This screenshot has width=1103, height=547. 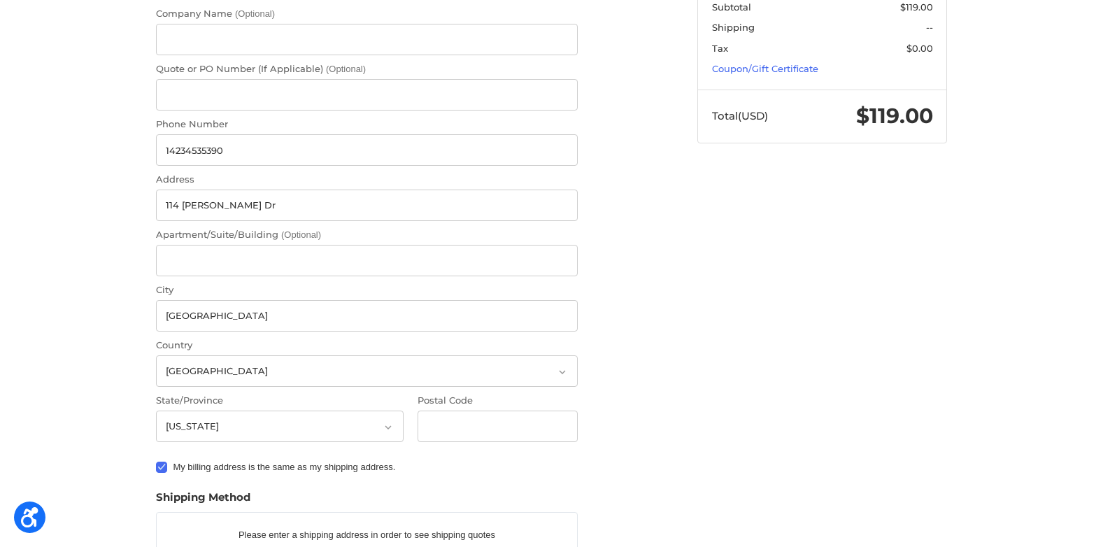 I want to click on a: Coupon/Gift Certificate, so click(x=765, y=69).